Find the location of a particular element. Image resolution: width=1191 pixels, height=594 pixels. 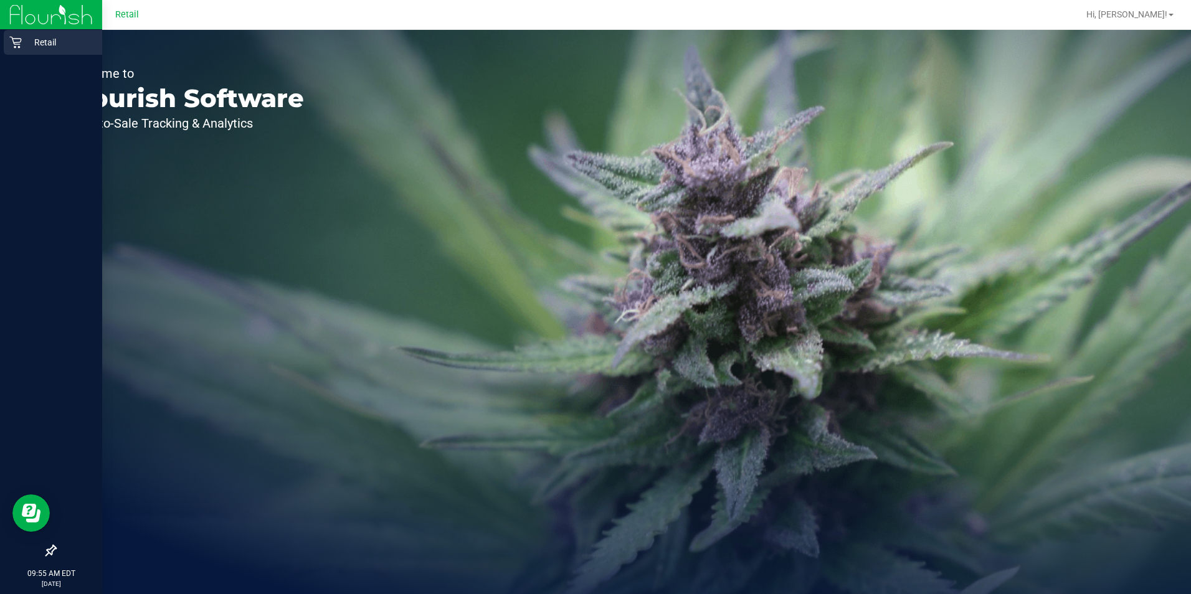

p: Welcome to is located at coordinates (186, 73).